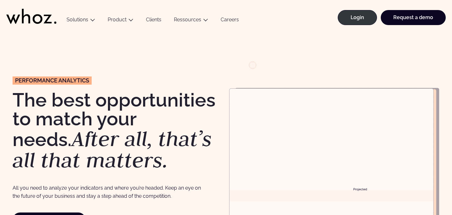 The height and width of the screenshot is (215, 452). What do you see at coordinates (107, 192) in the screenshot?
I see `p: All you need to analyze your indicators and where you’re headed. Keep an eye on the future of you...` at bounding box center [107, 192].